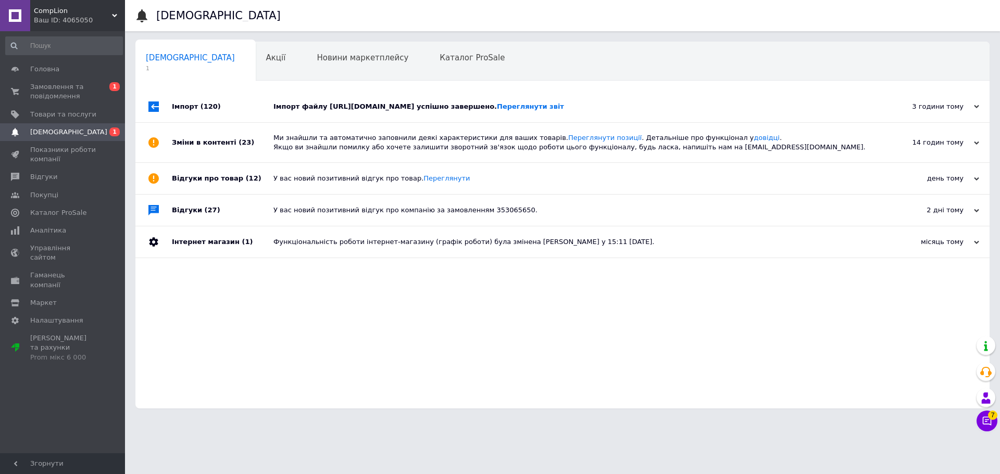  What do you see at coordinates (254, 178) in the screenshot?
I see `span: (12)` at bounding box center [254, 178].